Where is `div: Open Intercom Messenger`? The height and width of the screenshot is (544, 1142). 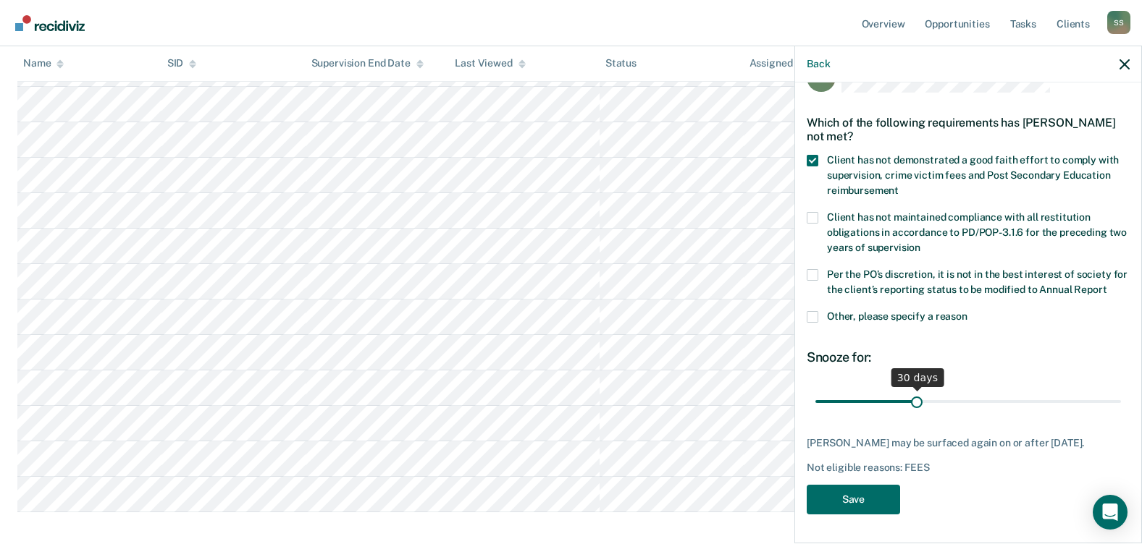 div: Open Intercom Messenger is located at coordinates (1110, 513).